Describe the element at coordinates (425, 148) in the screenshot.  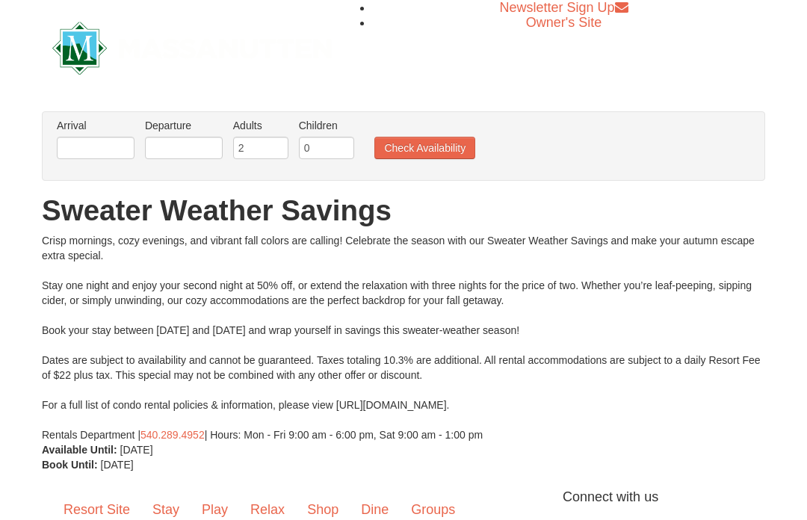
I see `button: Check Availability` at that location.